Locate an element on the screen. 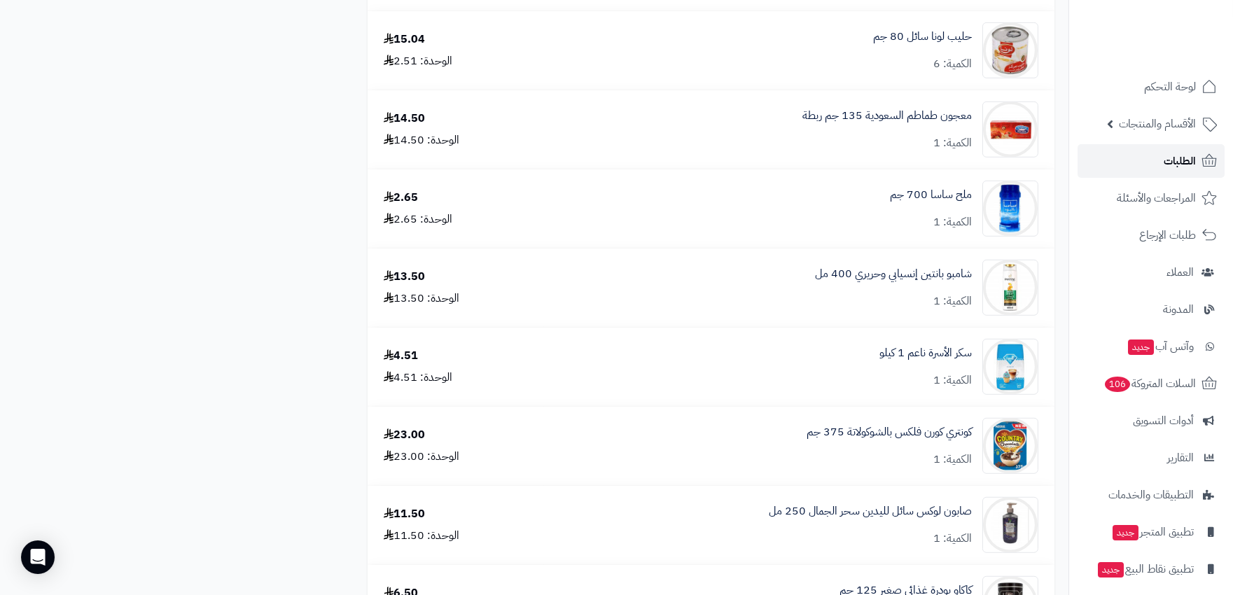 Image resolution: width=1233 pixels, height=595 pixels. img: 1665560748-b56uVHrV3EBkcvq0SACJ89plPYQFcEFKua0MTl0i-90x90.jpg is located at coordinates (1010, 209).